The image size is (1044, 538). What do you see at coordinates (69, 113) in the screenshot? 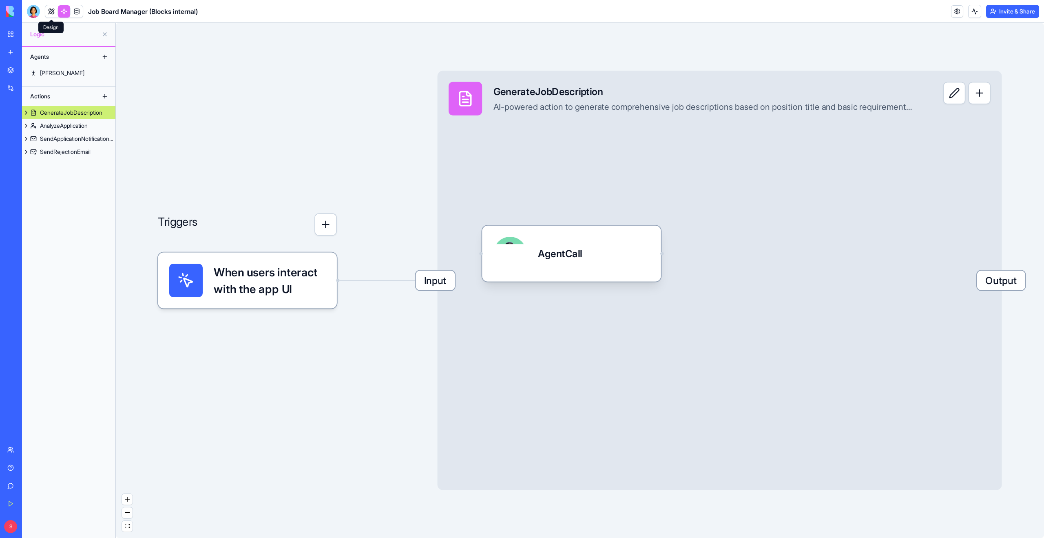
I see `a: GenerateJobDescription` at bounding box center [69, 113].